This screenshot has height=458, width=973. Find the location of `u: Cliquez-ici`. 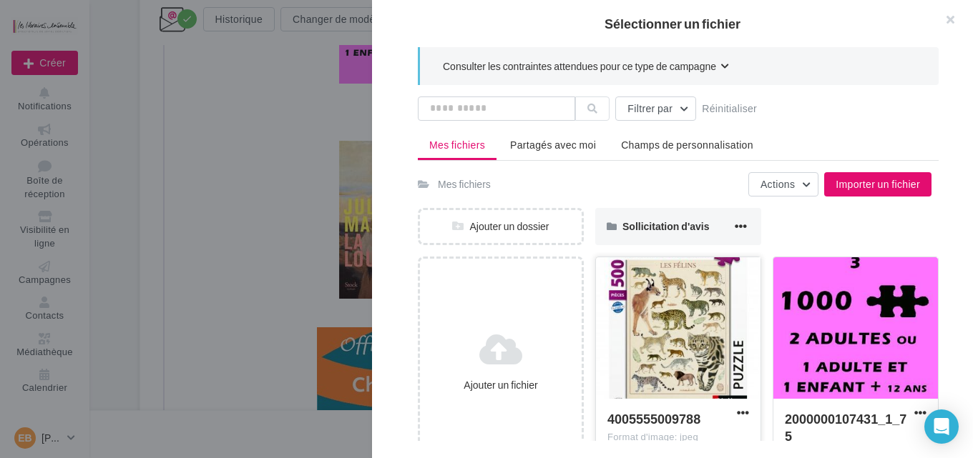

u: Cliquez-ici is located at coordinates (441, 16).